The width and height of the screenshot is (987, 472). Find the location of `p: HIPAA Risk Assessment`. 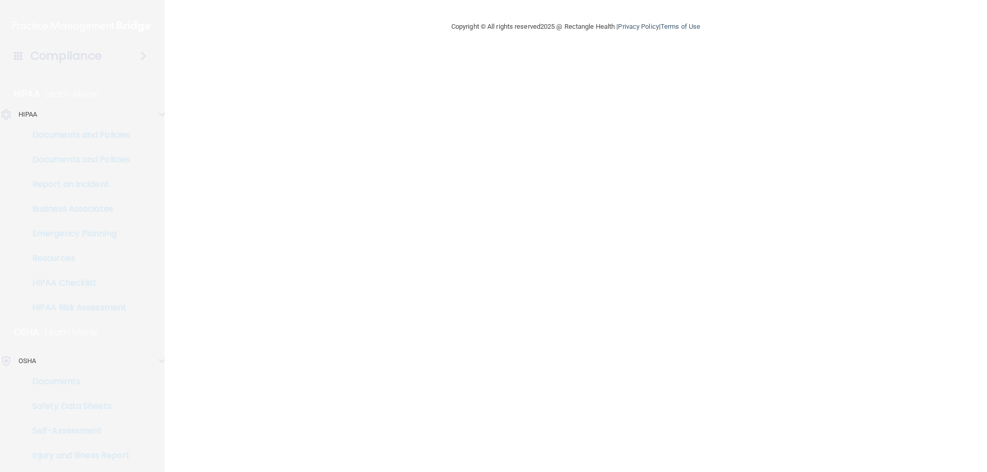

p: HIPAA Risk Assessment is located at coordinates (77, 308).